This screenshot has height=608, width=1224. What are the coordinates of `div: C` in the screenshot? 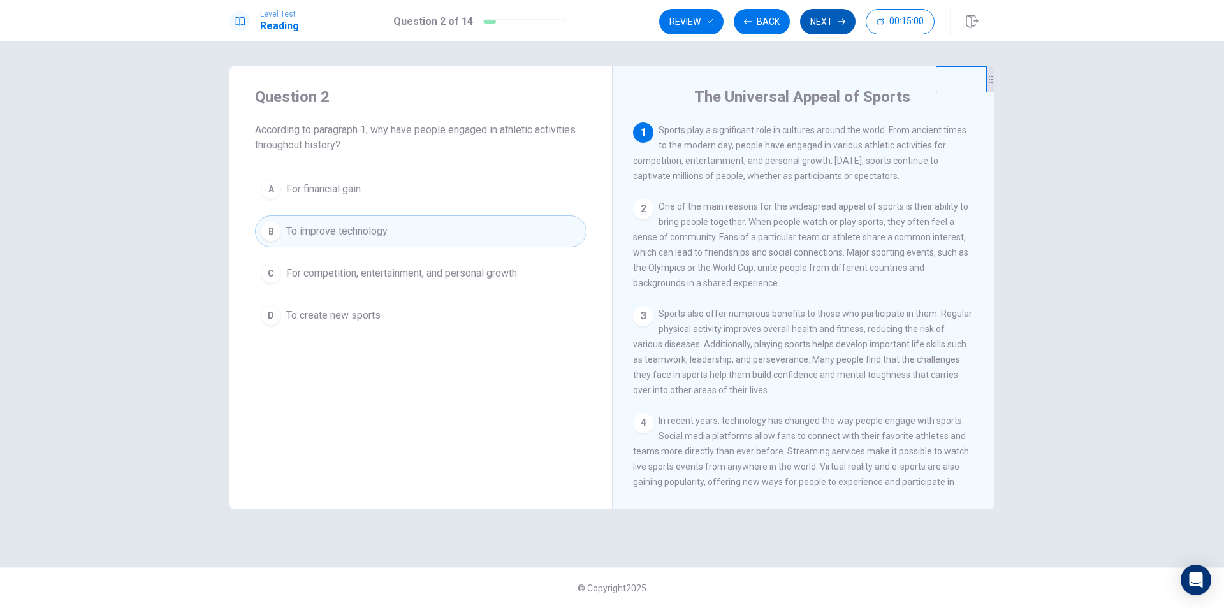 It's located at (271, 273).